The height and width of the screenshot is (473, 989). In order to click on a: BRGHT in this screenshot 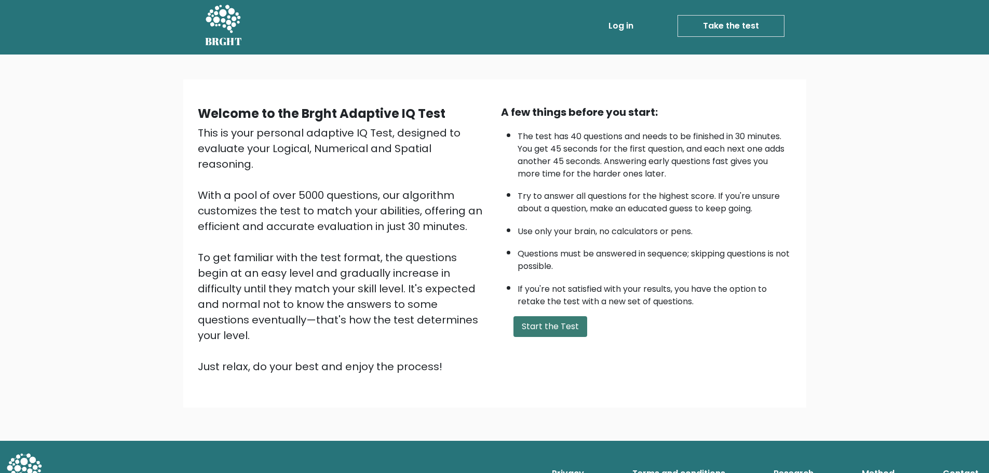, I will do `click(224, 26)`.